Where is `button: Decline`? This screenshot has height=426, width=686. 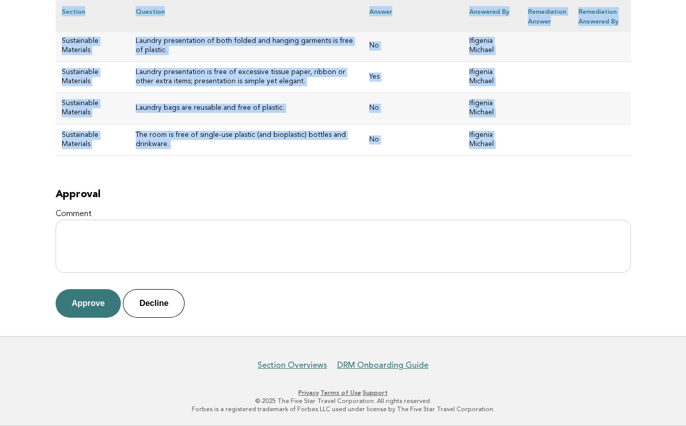
button: Decline is located at coordinates (154, 303).